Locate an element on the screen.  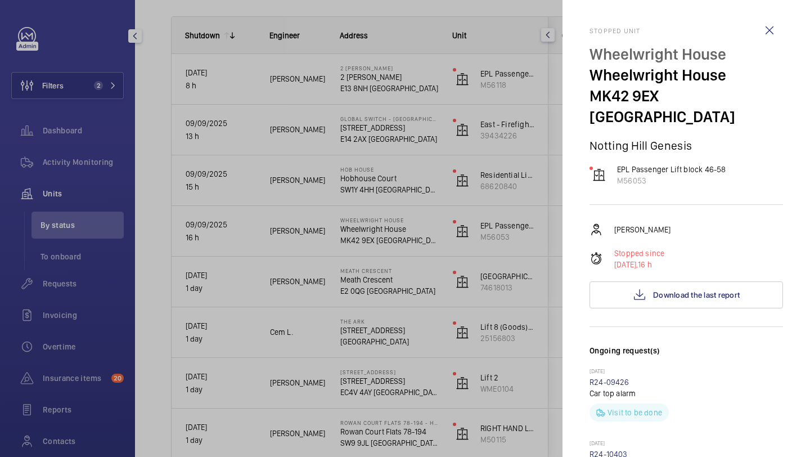
p: Visit to be done is located at coordinates (634, 412).